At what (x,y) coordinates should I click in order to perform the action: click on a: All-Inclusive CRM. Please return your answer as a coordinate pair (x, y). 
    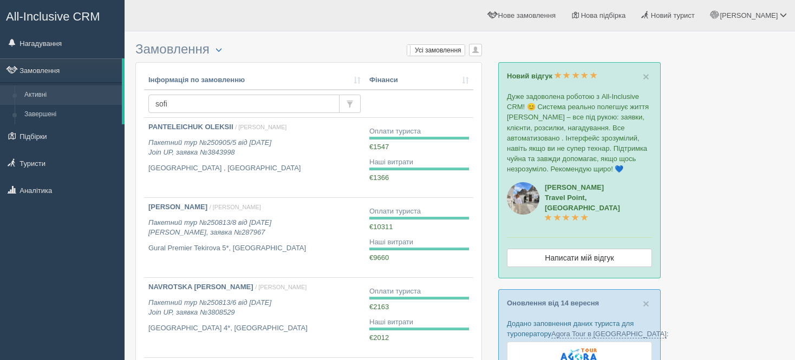
    Looking at the image, I should click on (62, 15).